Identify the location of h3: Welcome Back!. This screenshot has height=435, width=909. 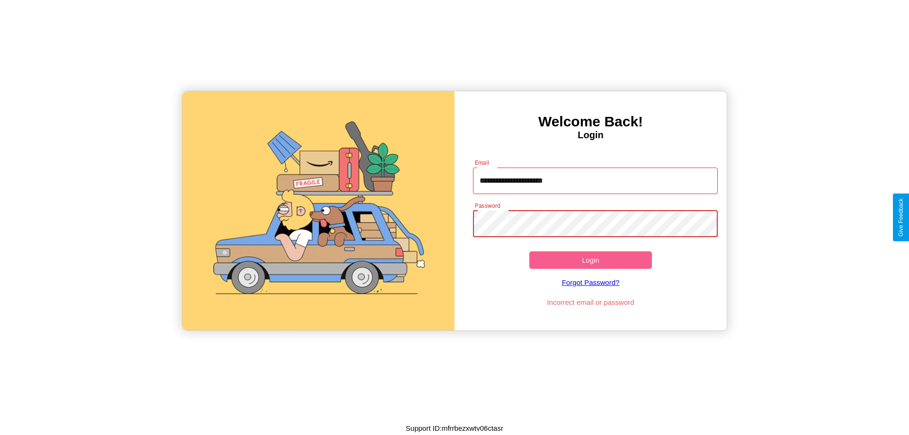
(590, 122).